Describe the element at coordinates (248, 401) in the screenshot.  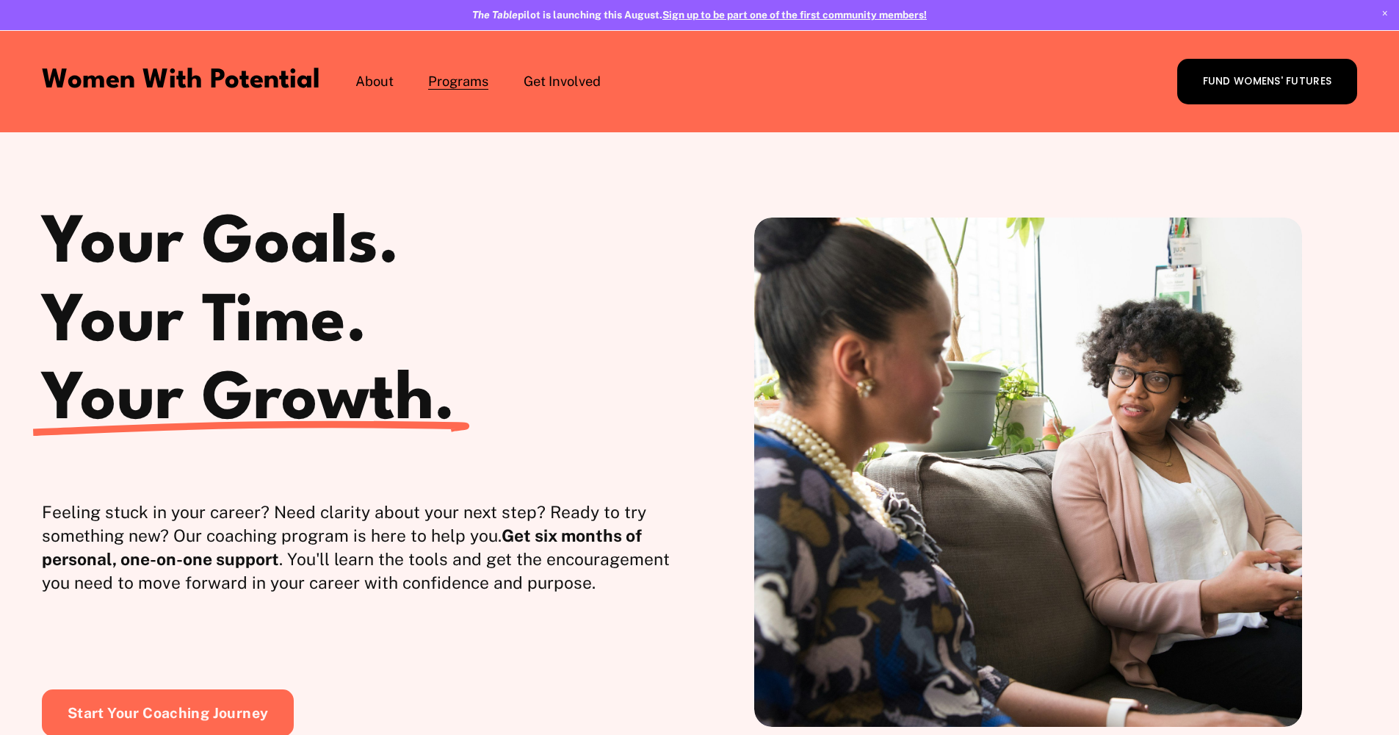
I see `span: Your Growth.` at that location.